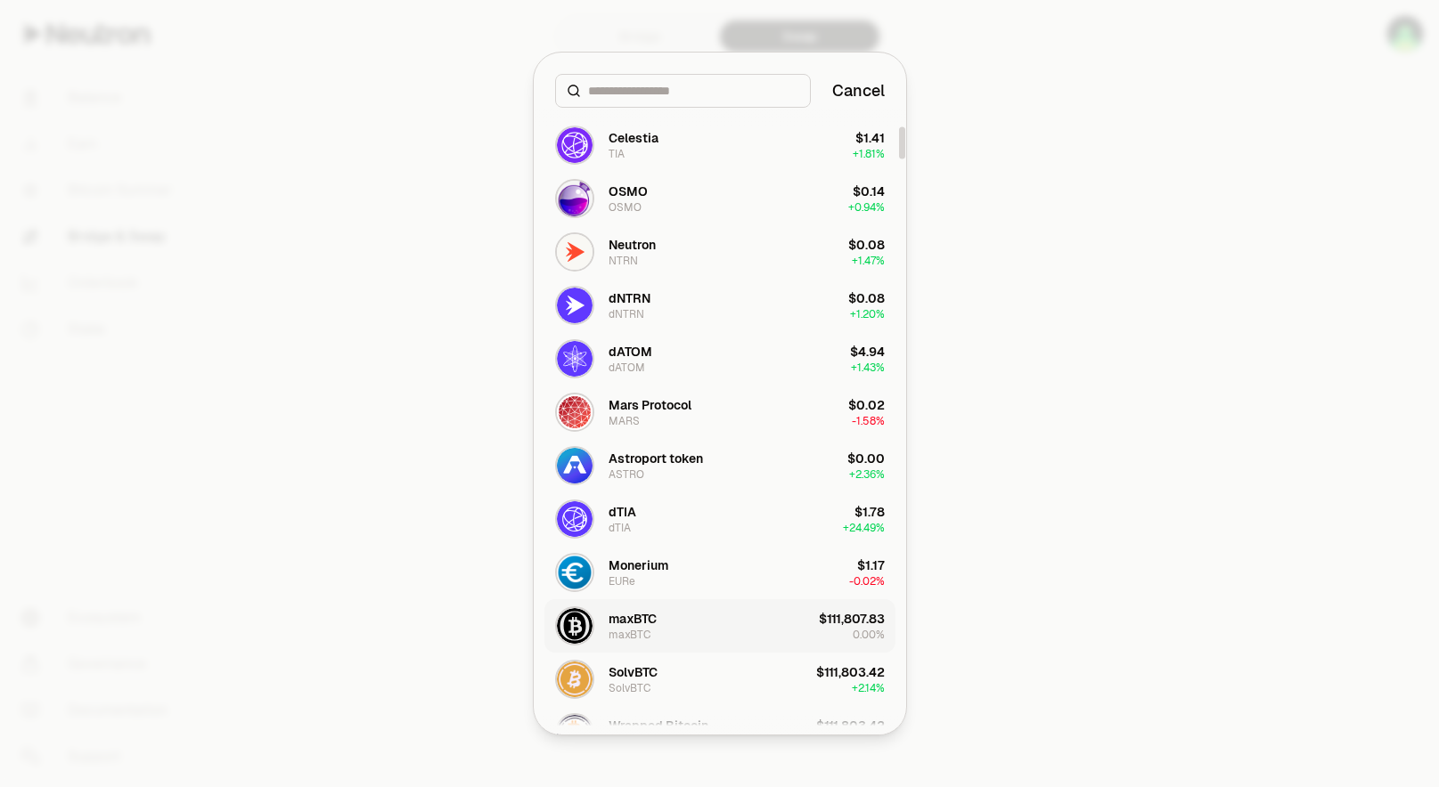  What do you see at coordinates (867, 352) in the screenshot?
I see `div: $4.94` at bounding box center [867, 352].